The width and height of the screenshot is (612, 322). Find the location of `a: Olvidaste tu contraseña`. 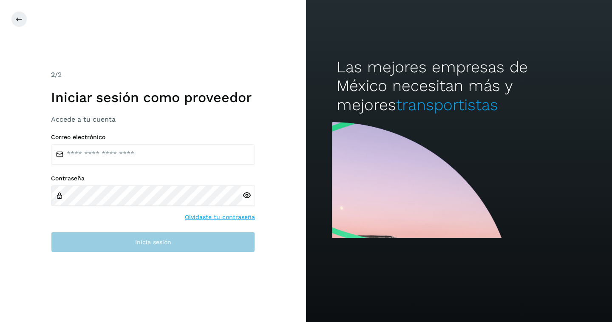

a: Olvidaste tu contraseña is located at coordinates (220, 217).